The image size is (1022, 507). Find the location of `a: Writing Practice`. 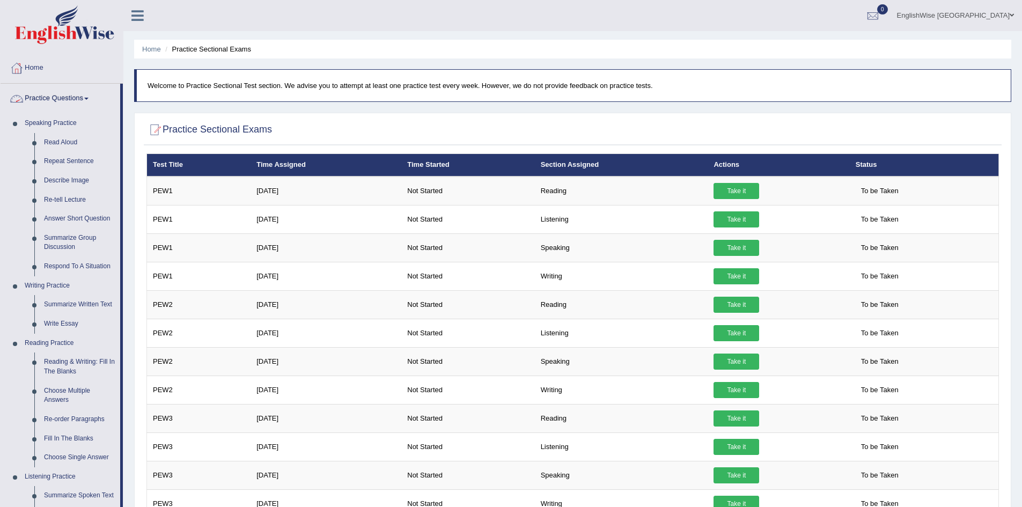

a: Writing Practice is located at coordinates (70, 286).